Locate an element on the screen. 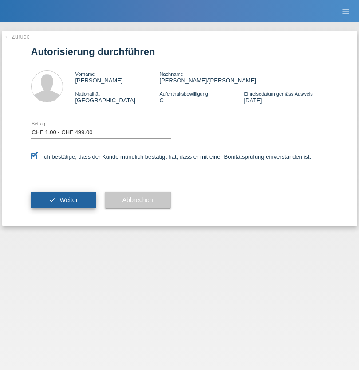 The height and width of the screenshot is (370, 359). div: C is located at coordinates (201, 97).